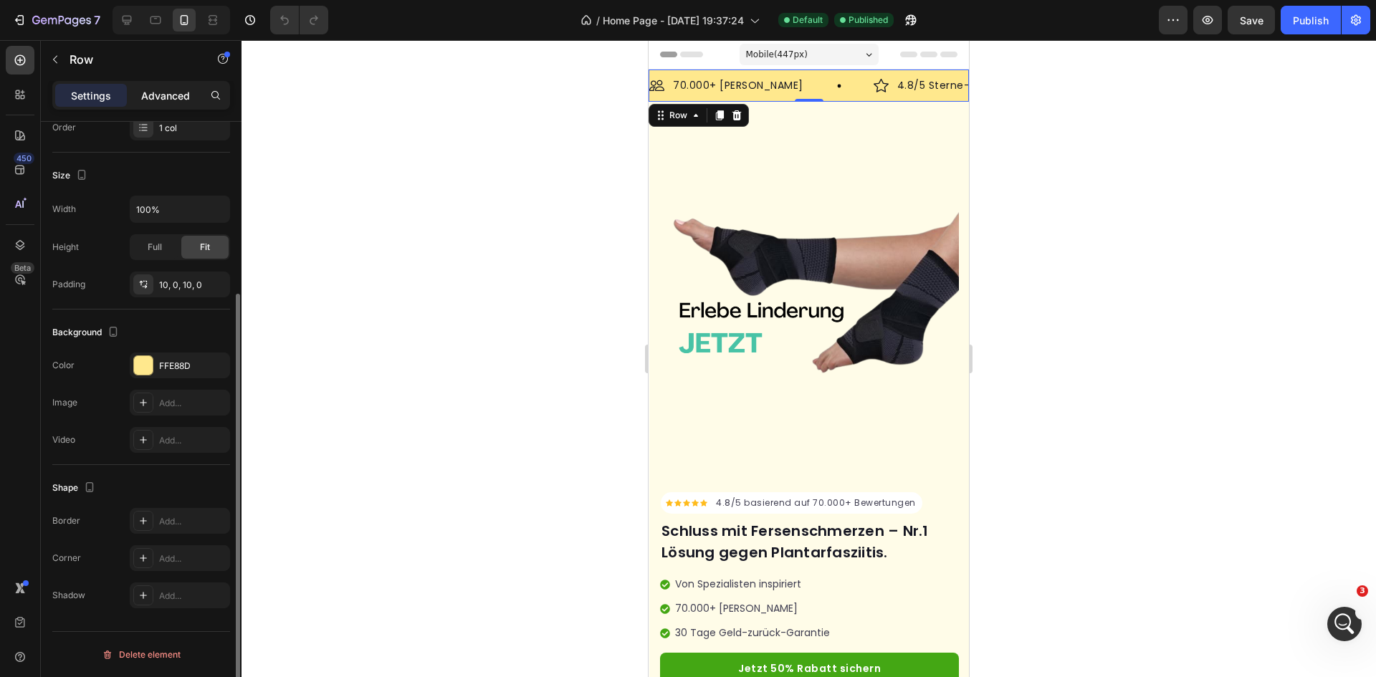  I want to click on span: Full, so click(155, 247).